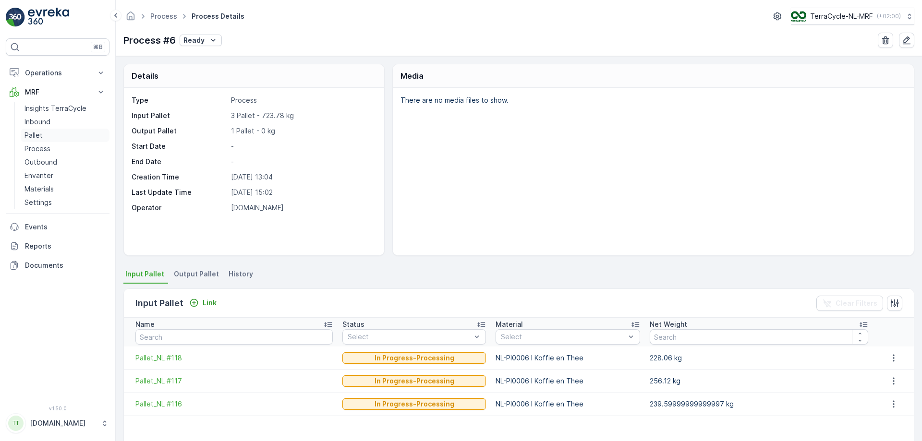 The height and width of the screenshot is (441, 922). What do you see at coordinates (65, 108) in the screenshot?
I see `a: Insights TerraCycle` at bounding box center [65, 108].